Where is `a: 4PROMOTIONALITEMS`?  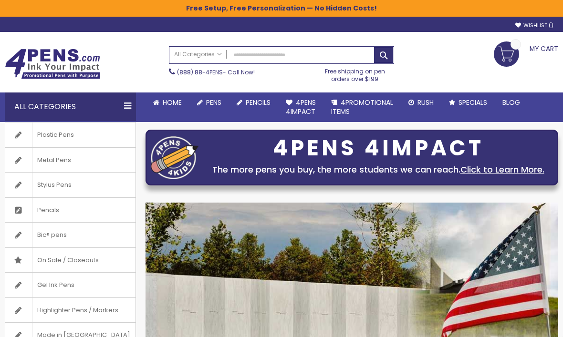
a: 4PROMOTIONALITEMS is located at coordinates (362, 107).